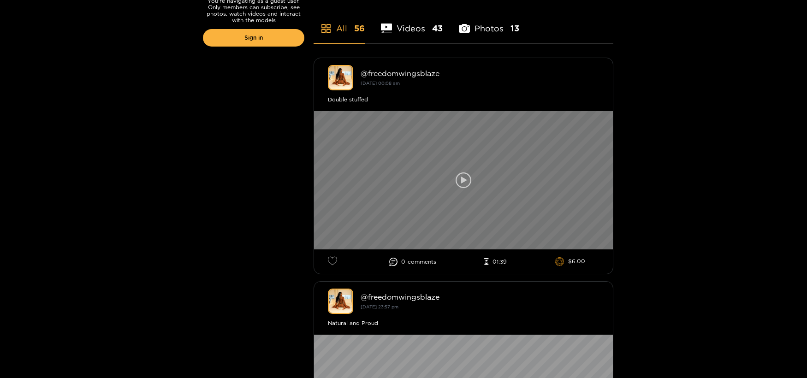 The height and width of the screenshot is (378, 807). What do you see at coordinates (412, 23) in the screenshot?
I see `li: Videos` at bounding box center [412, 23].